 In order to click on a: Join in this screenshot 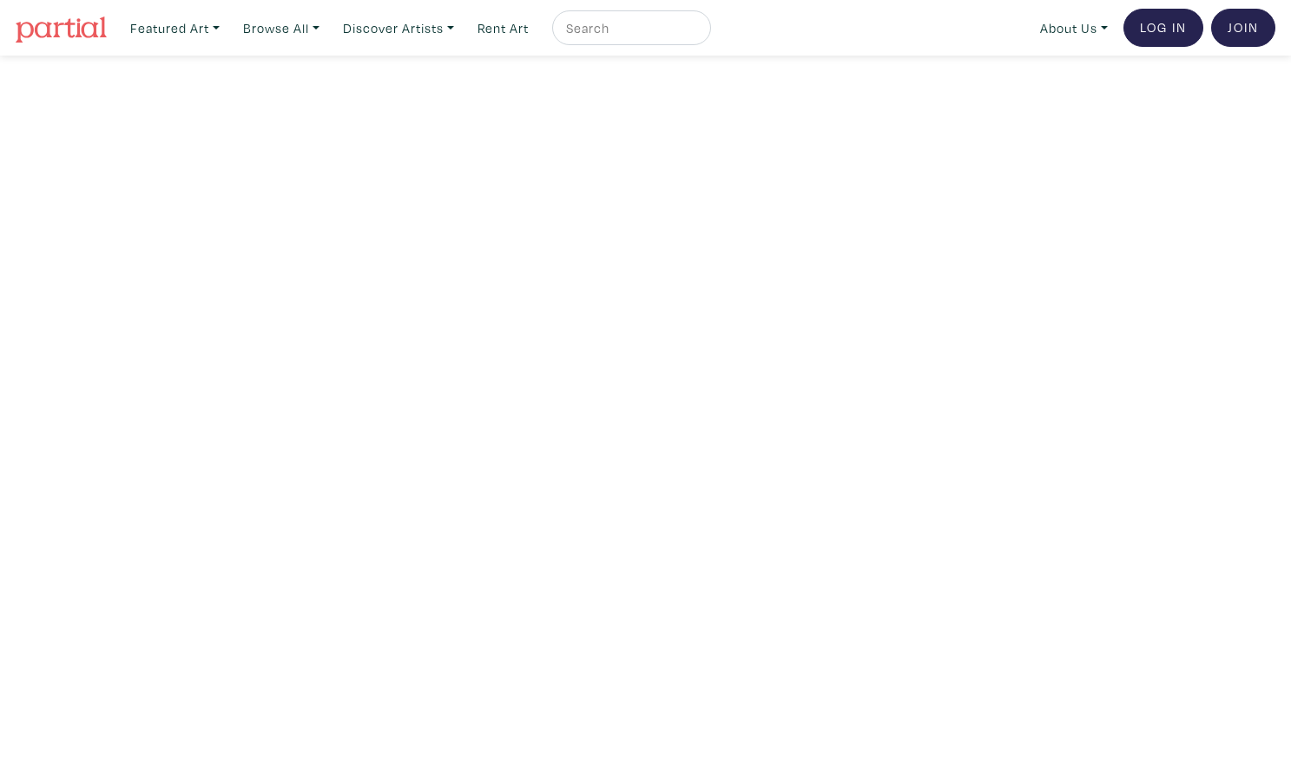, I will do `click(1243, 28)`.